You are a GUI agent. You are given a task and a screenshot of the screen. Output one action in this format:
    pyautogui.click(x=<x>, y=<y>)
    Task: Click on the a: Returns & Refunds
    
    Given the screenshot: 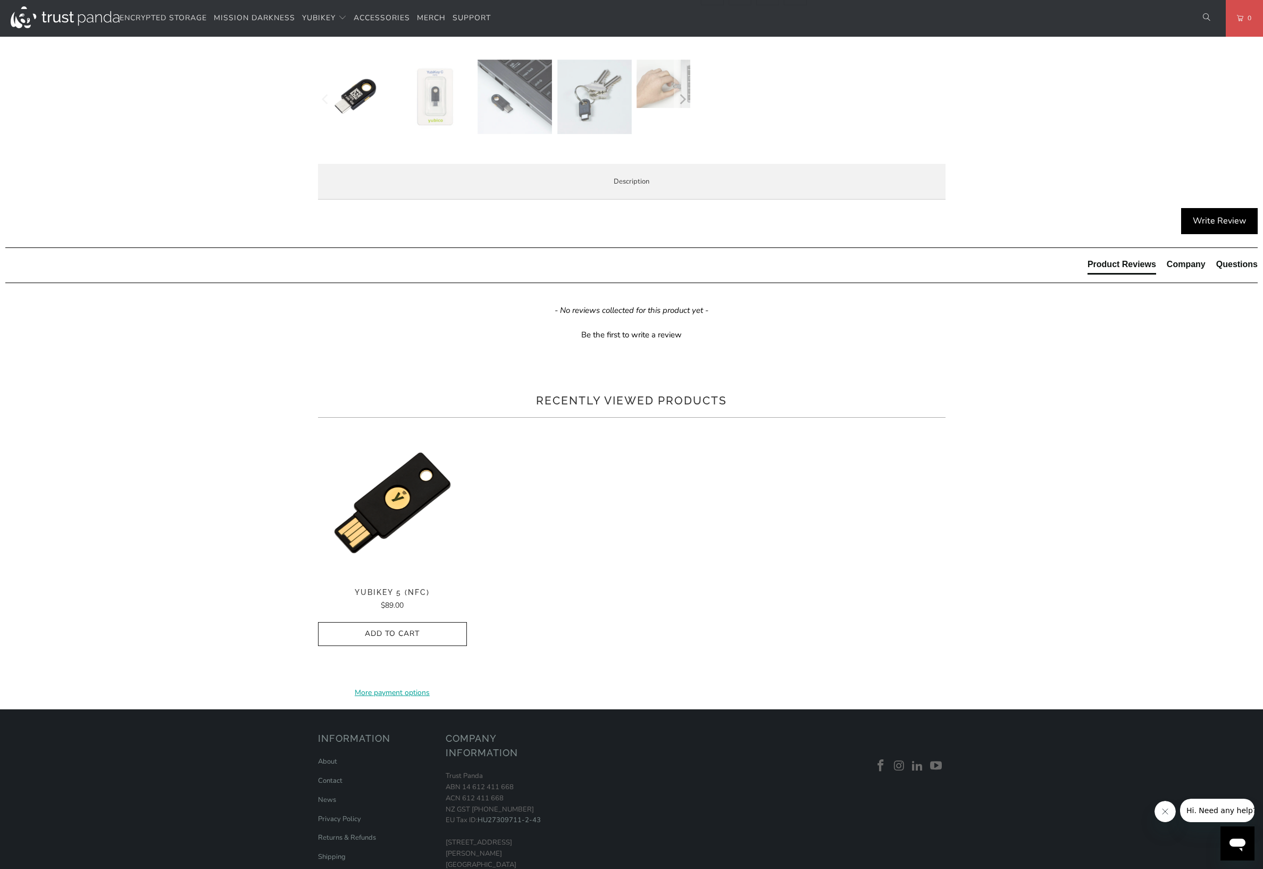 What is the action you would take?
    pyautogui.click(x=347, y=837)
    